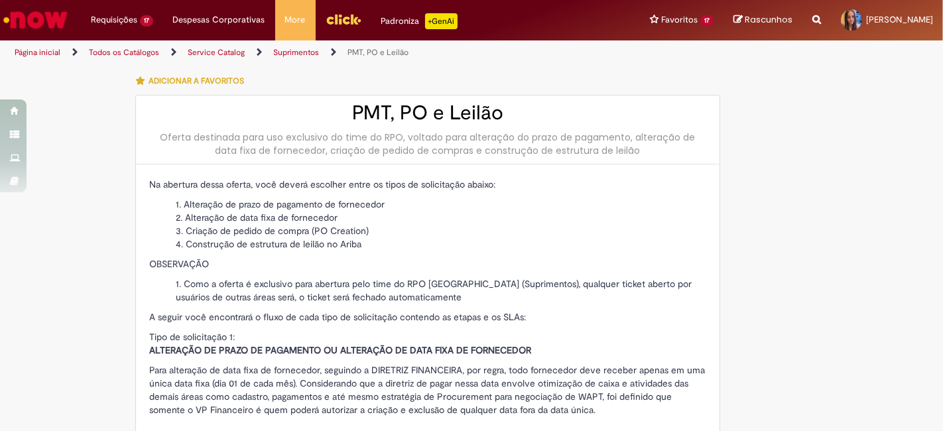 The width and height of the screenshot is (943, 431). Describe the element at coordinates (344, 19) in the screenshot. I see `img: click_logo_yellow_360x200.png` at that location.